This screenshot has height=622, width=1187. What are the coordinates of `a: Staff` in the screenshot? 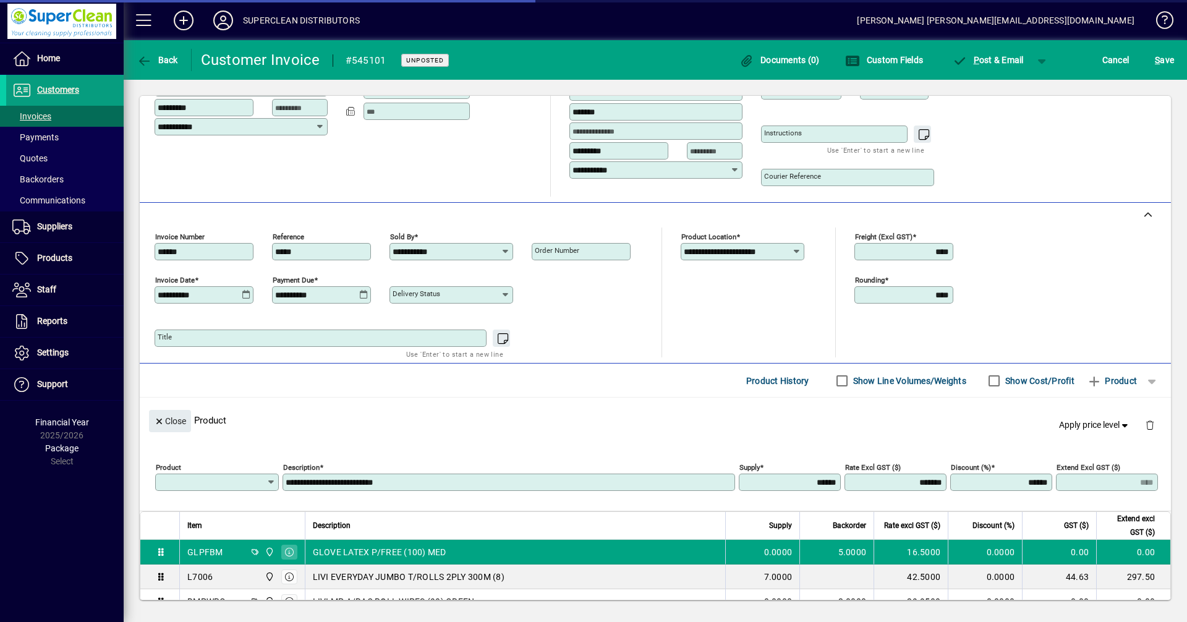 It's located at (65, 290).